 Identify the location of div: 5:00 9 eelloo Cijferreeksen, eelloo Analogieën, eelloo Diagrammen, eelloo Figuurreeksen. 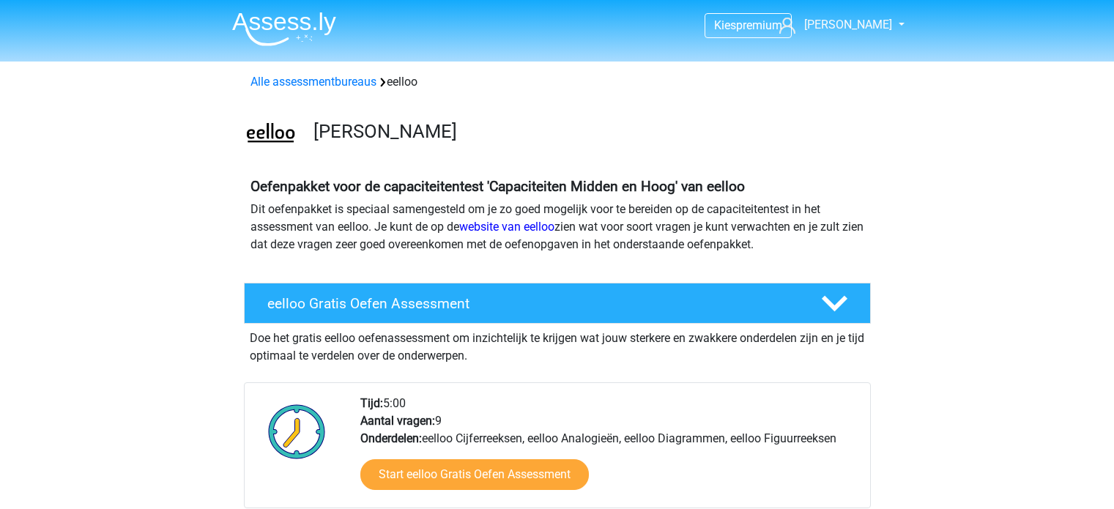
(610, 451).